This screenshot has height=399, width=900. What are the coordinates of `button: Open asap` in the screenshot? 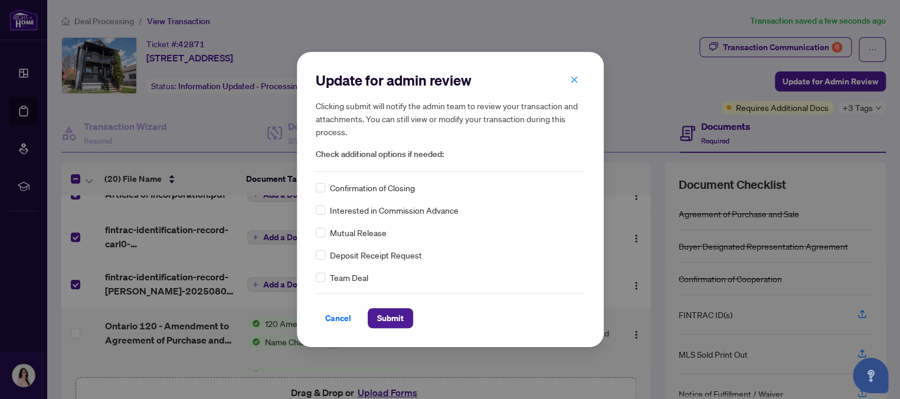 It's located at (871, 375).